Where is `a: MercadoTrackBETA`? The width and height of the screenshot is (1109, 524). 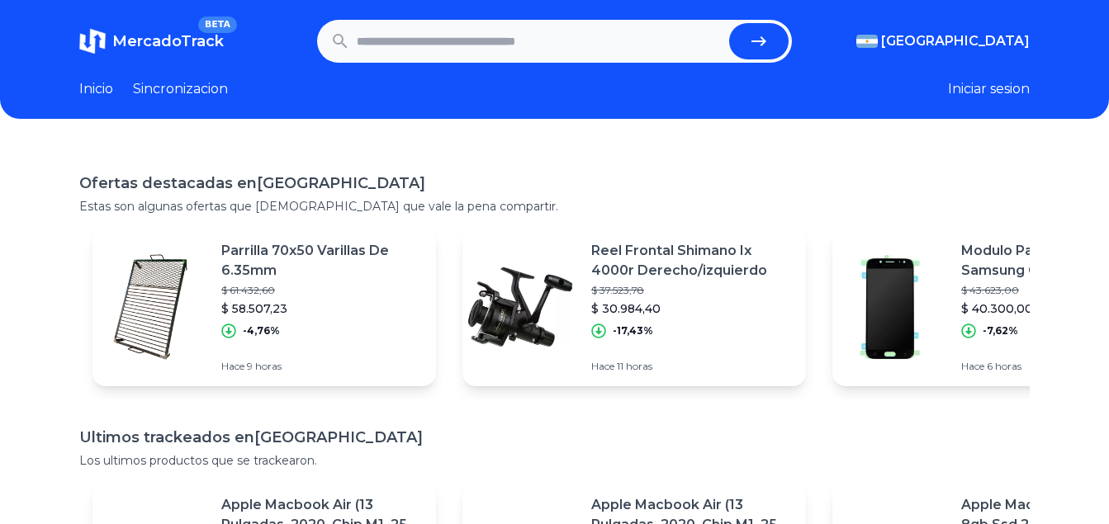
a: MercadoTrackBETA is located at coordinates (151, 41).